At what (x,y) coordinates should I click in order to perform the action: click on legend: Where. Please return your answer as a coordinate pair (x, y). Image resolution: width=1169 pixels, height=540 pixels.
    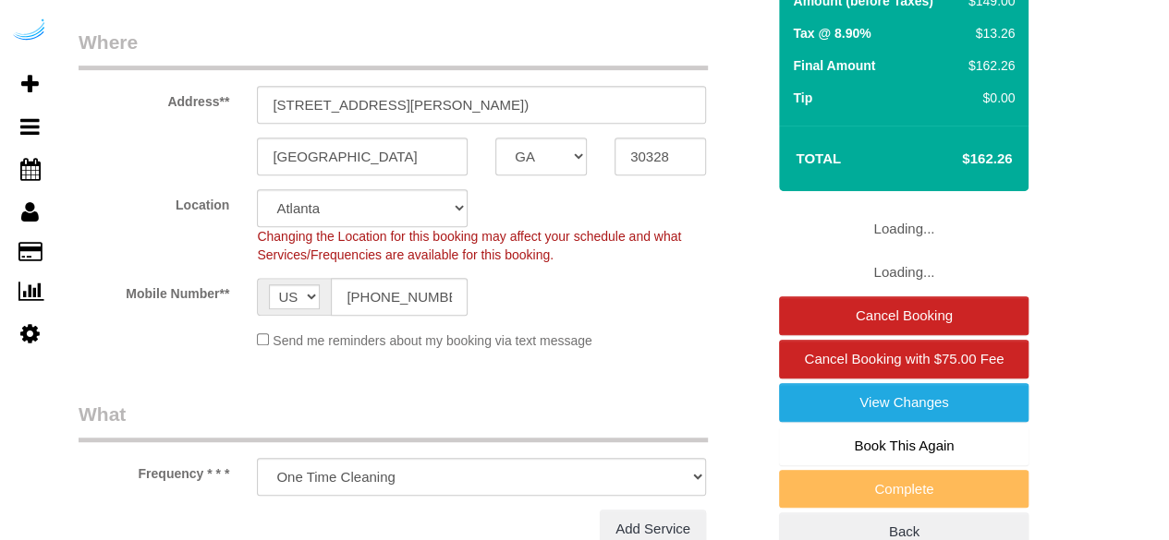
    Looking at the image, I should click on (393, 49).